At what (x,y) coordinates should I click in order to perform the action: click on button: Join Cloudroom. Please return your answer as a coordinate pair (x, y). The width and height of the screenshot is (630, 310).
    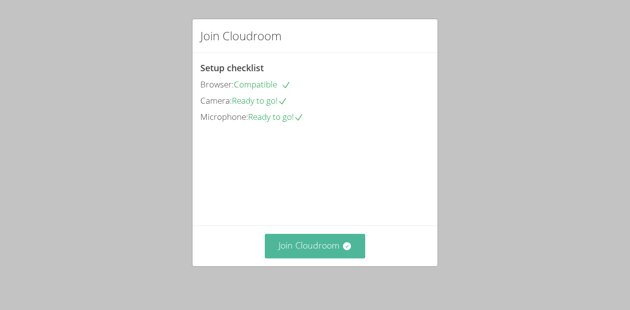
    Looking at the image, I should click on (315, 246).